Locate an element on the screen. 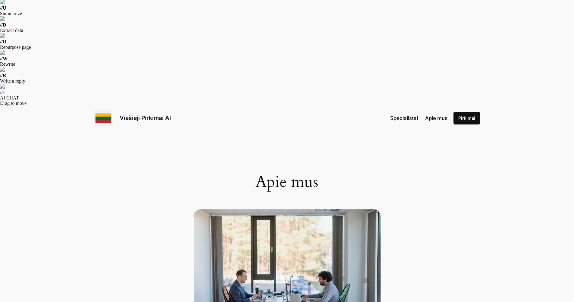  nav: Navigation is located at coordinates (419, 118).